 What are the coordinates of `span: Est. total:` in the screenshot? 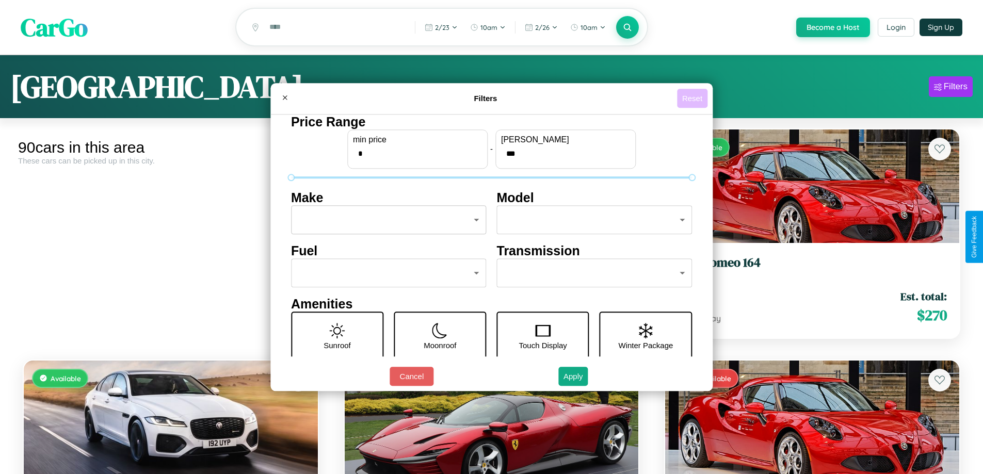 It's located at (924, 296).